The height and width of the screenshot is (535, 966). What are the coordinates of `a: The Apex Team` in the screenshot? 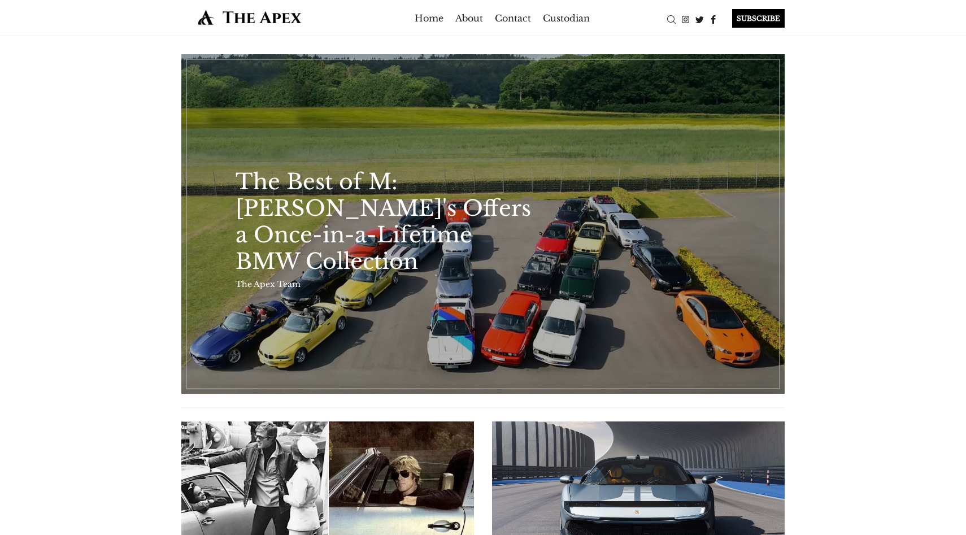 It's located at (268, 284).